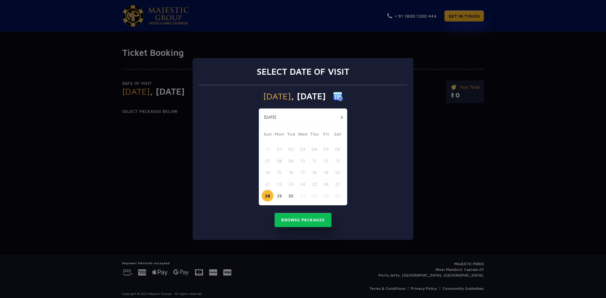  I want to click on span: Thu, so click(314, 135).